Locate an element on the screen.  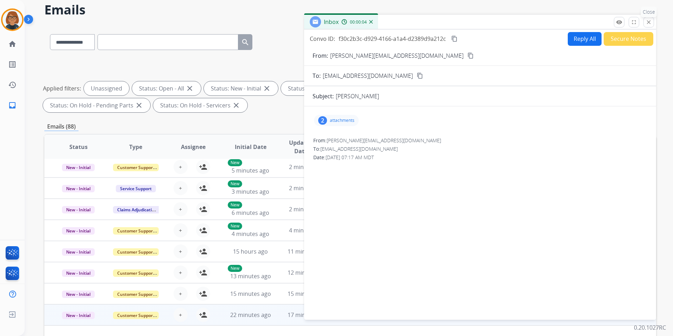
span: 11 minutes ago is located at coordinates (308, 251).